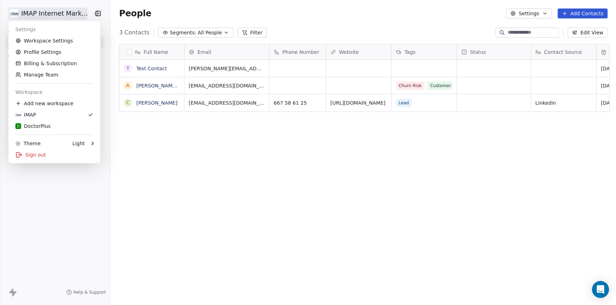  I want to click on span: D, so click(18, 126).